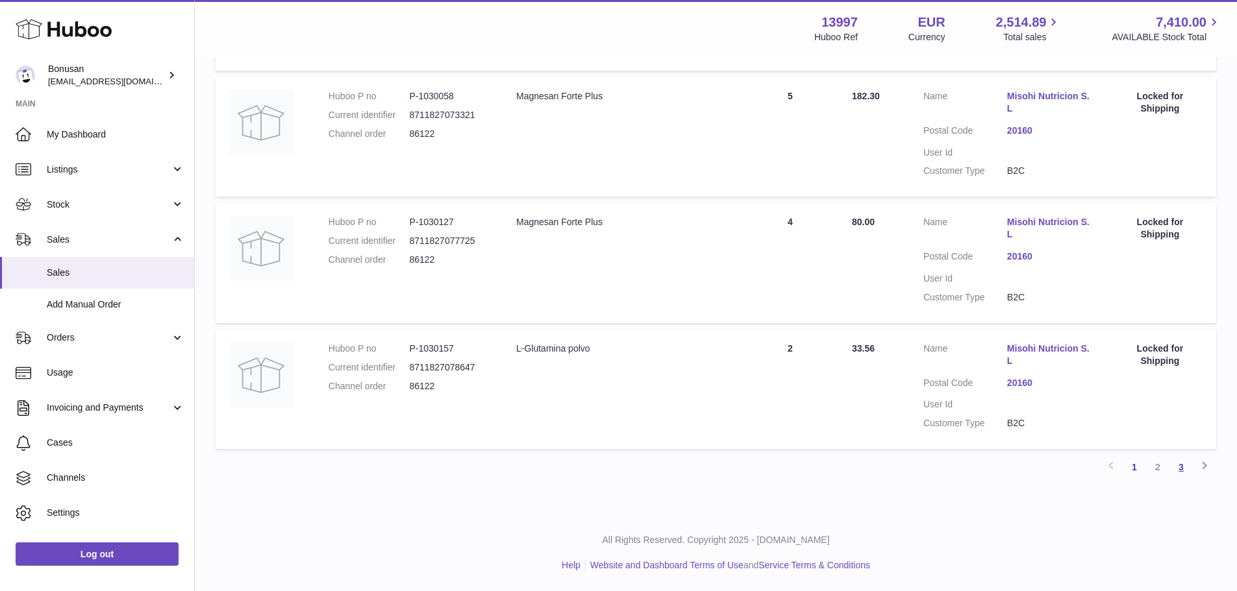 Image resolution: width=1237 pixels, height=591 pixels. What do you see at coordinates (790, 390) in the screenshot?
I see `td: 2` at bounding box center [790, 390].